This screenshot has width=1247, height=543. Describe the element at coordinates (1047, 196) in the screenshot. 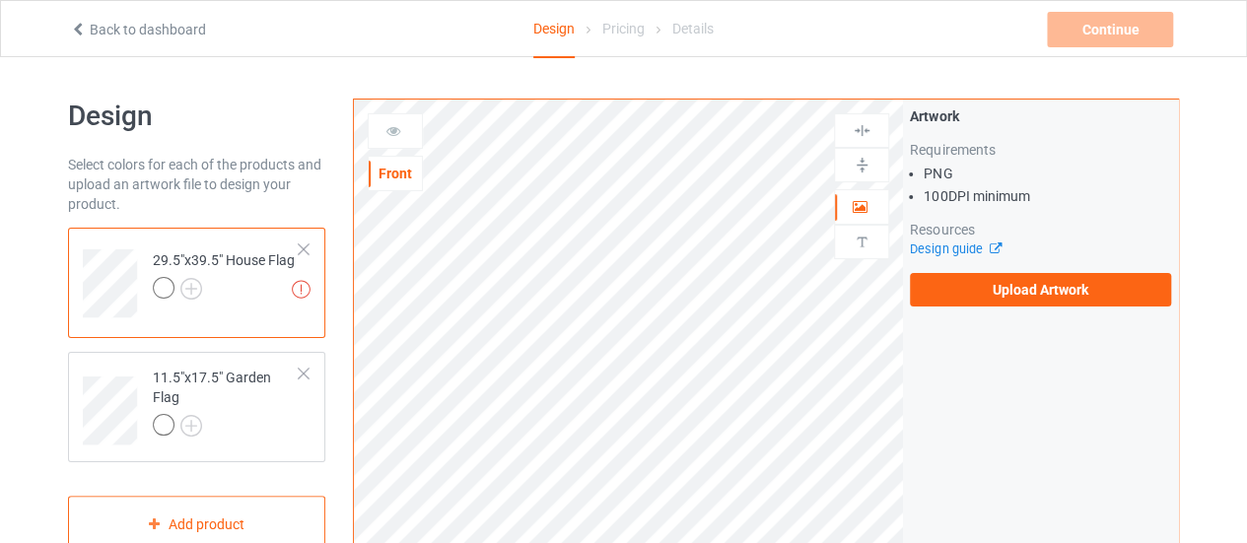

I see `li: 100 DPI minimum` at that location.